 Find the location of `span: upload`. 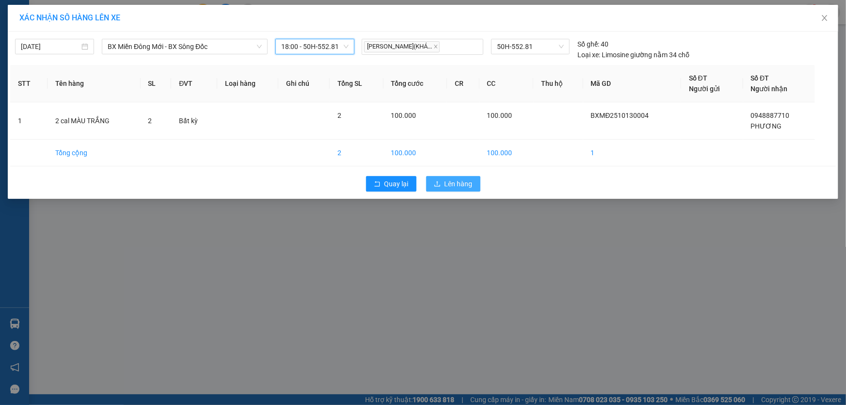

span: upload is located at coordinates (437, 184).